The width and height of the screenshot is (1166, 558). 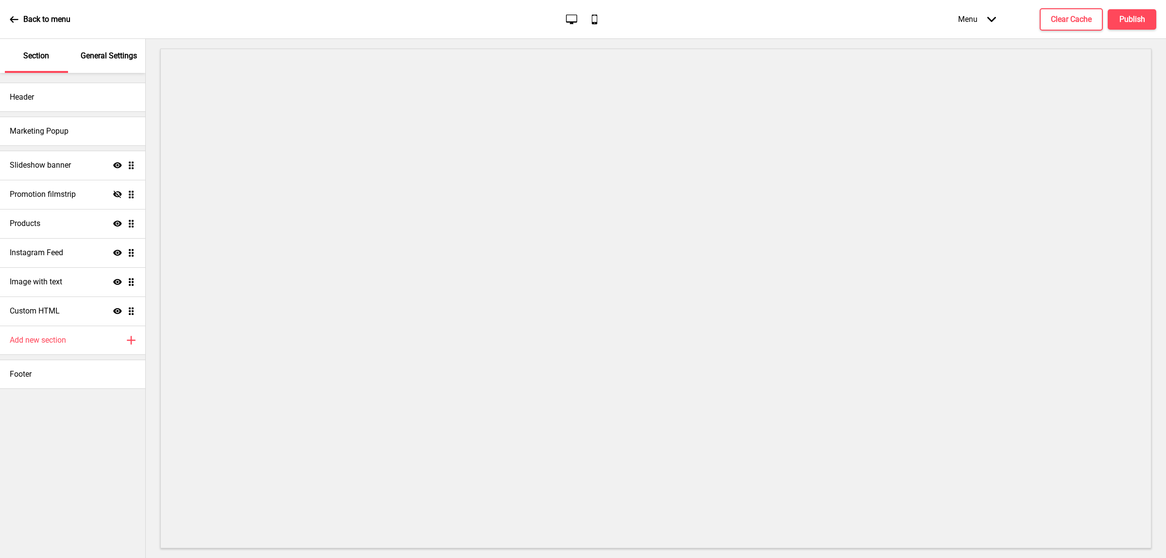 What do you see at coordinates (43, 194) in the screenshot?
I see `h4: Promotion filmstrip` at bounding box center [43, 194].